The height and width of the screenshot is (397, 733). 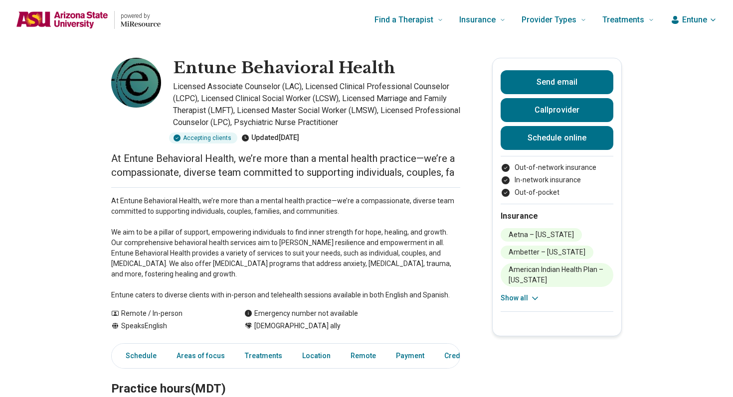 What do you see at coordinates (203, 138) in the screenshot?
I see `div: Accepting clients` at bounding box center [203, 138].